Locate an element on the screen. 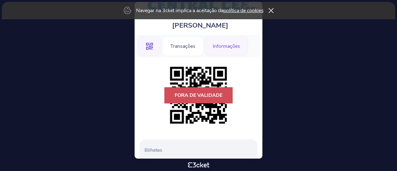 This screenshot has width=397, height=171. a: Transações is located at coordinates (183, 46).